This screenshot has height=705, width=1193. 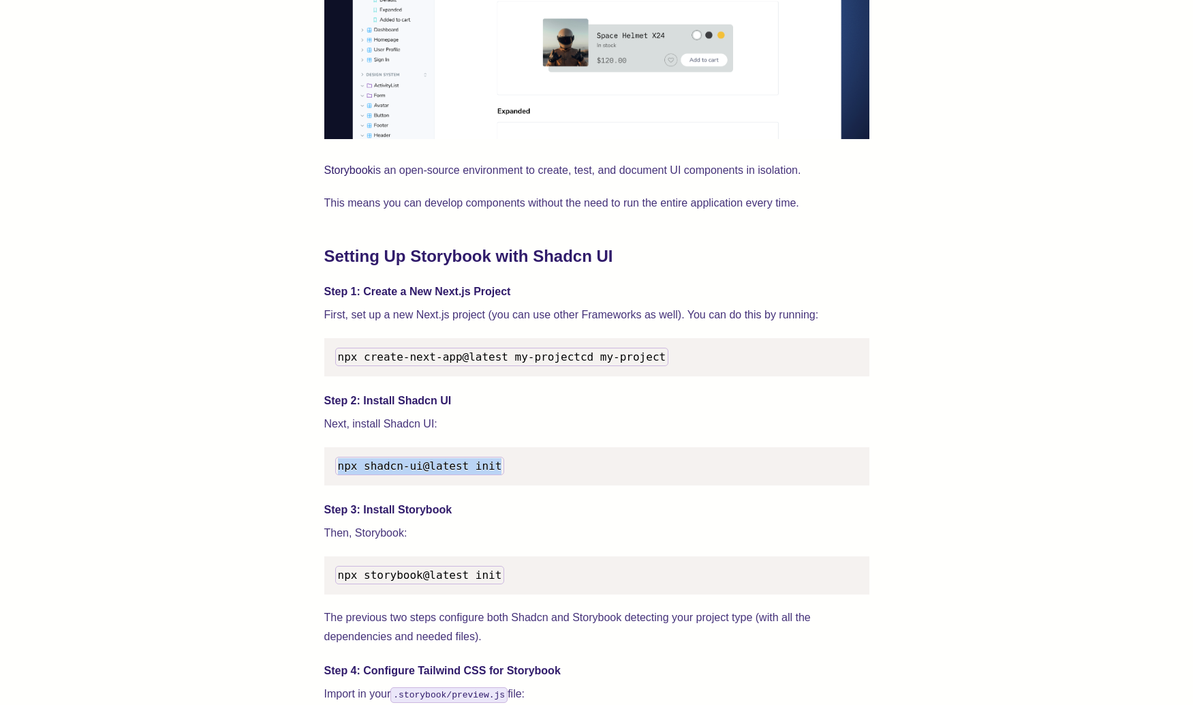 What do you see at coordinates (597, 170) in the screenshot?
I see `p: is an open-source environment to create, test, and document UI components in isolation.` at bounding box center [597, 170].